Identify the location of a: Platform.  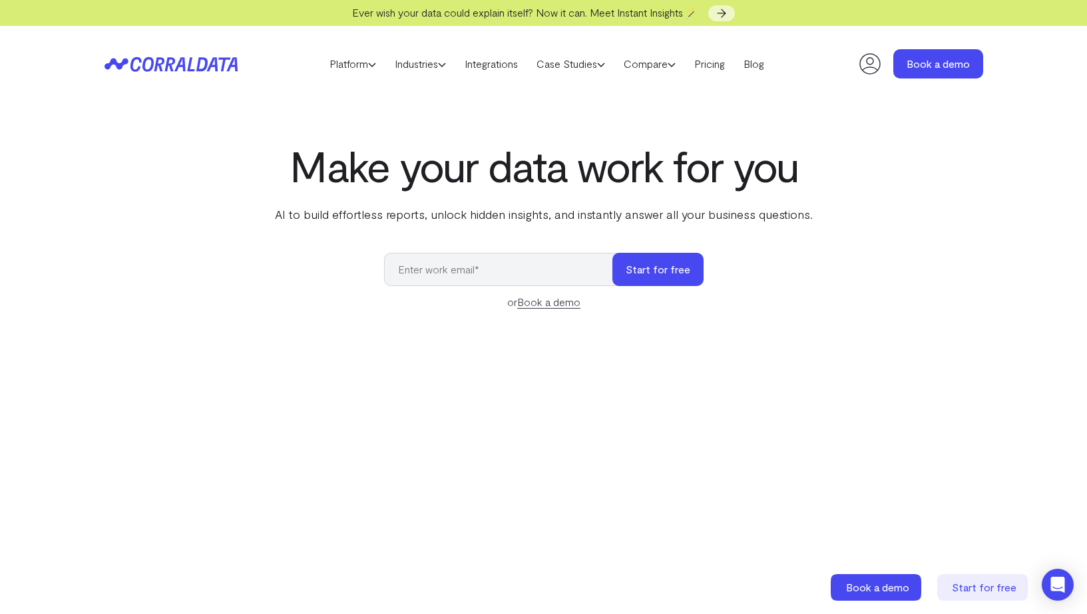
(353, 64).